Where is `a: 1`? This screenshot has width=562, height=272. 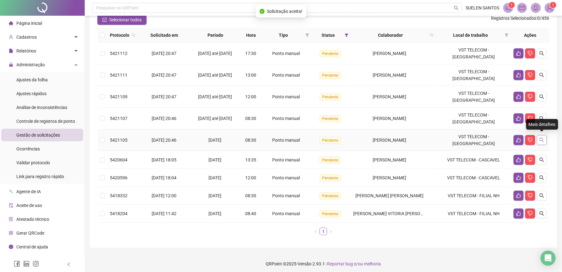
a: 1 is located at coordinates (324, 232).